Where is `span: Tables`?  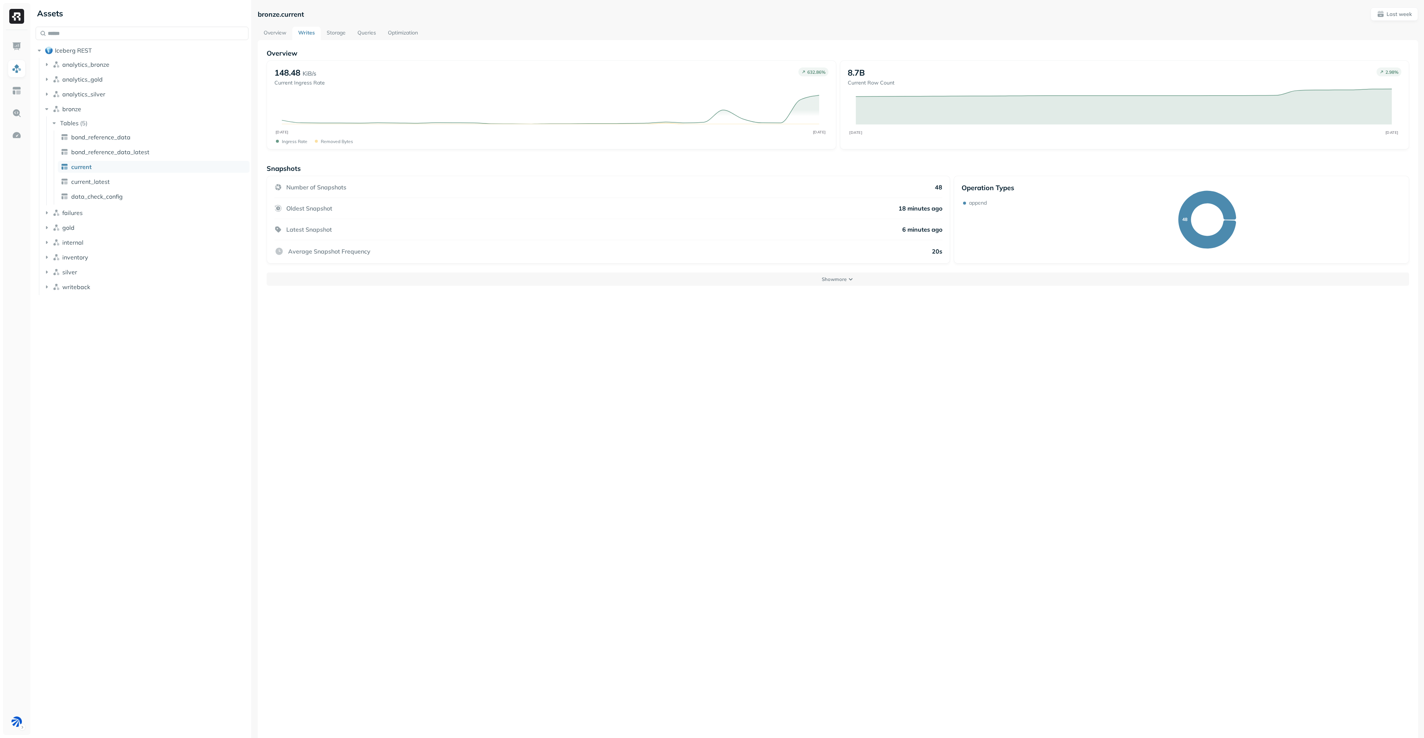
span: Tables is located at coordinates (69, 123).